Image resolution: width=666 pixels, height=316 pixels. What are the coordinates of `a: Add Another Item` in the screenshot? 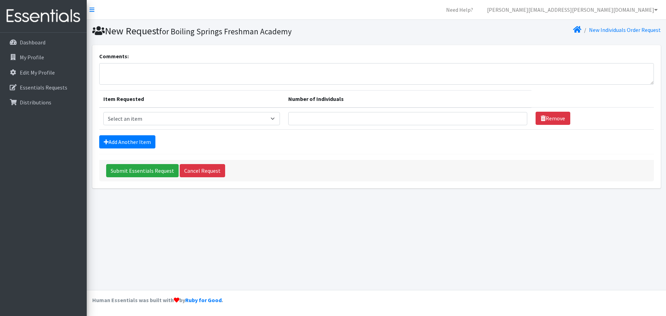 It's located at (127, 142).